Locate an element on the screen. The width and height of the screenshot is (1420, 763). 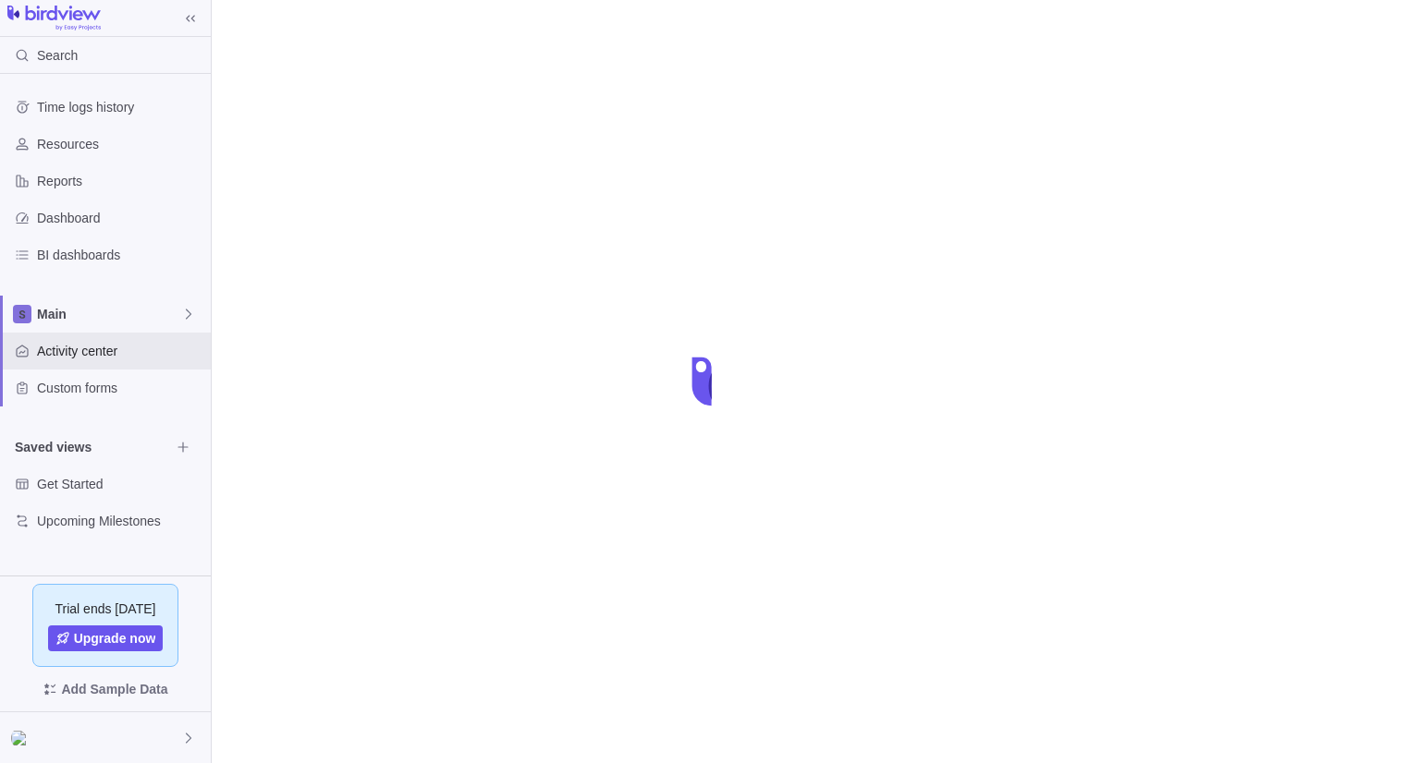
a: Upgrade now is located at coordinates (105, 639).